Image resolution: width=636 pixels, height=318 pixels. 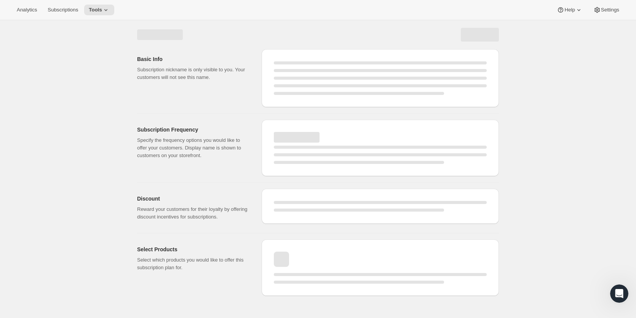 What do you see at coordinates (606, 10) in the screenshot?
I see `button: Settings` at bounding box center [606, 10].